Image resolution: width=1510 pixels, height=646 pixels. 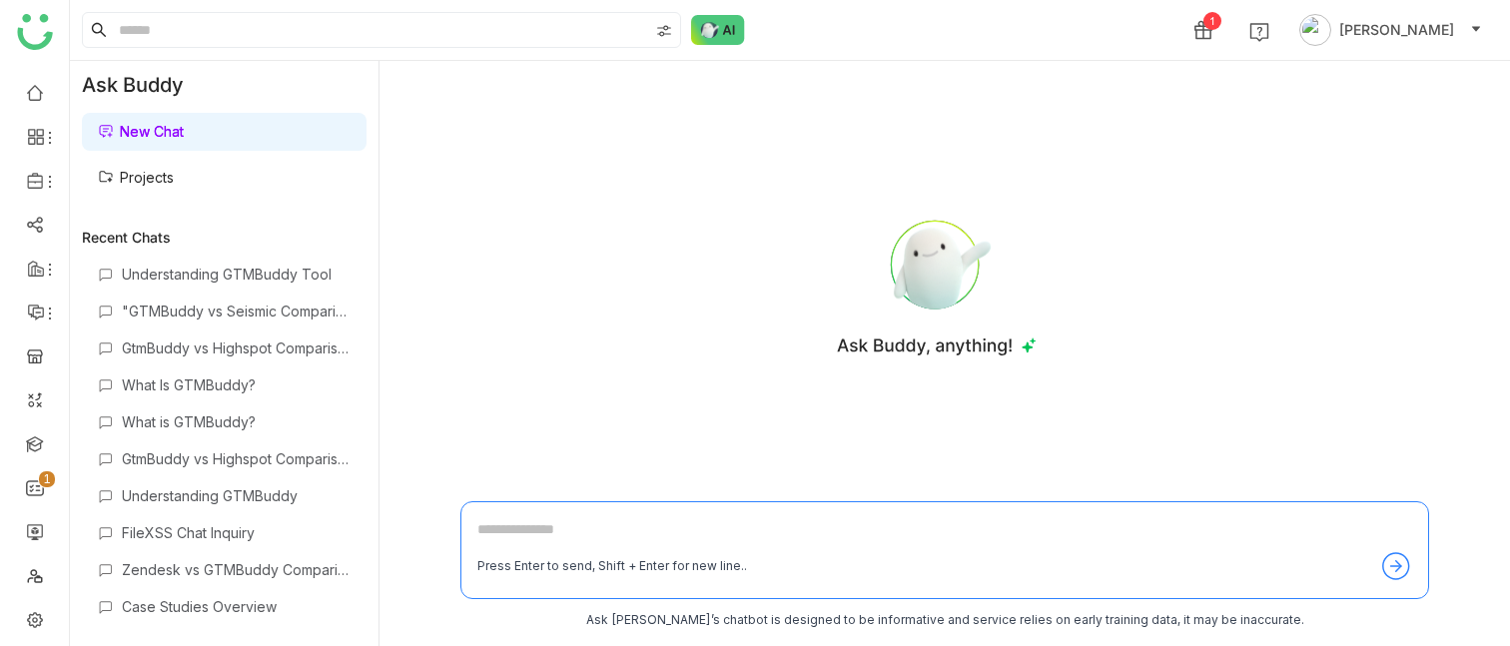 I want to click on a: Projects, so click(x=136, y=177).